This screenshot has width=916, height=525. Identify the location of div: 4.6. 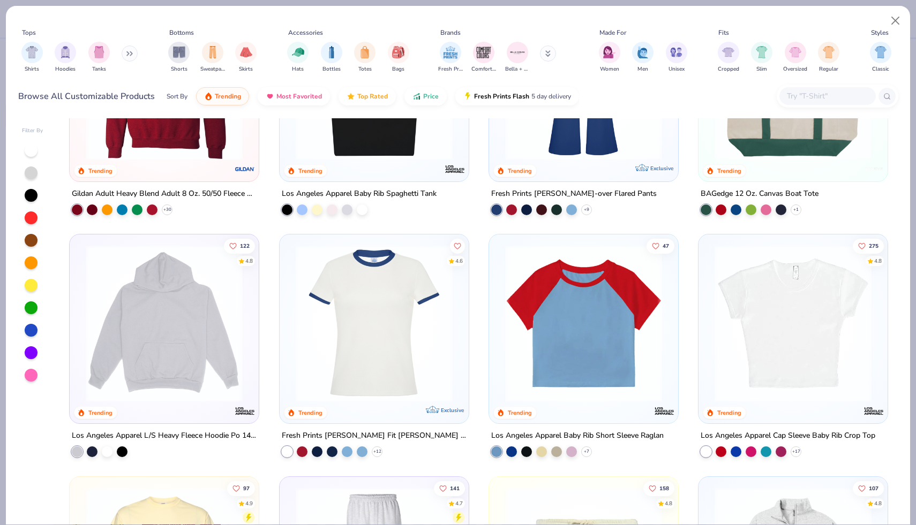
(458, 261).